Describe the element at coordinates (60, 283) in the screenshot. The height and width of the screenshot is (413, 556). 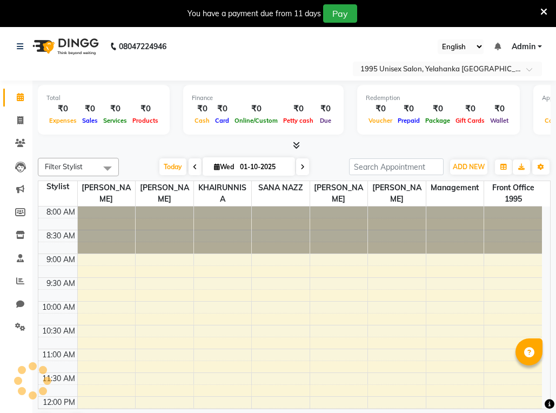
I see `div: 9:30 AM` at that location.